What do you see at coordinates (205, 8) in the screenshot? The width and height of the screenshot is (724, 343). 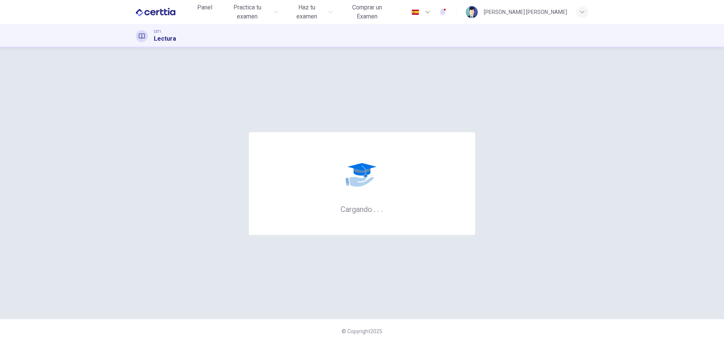 I see `span: Panel` at bounding box center [205, 8].